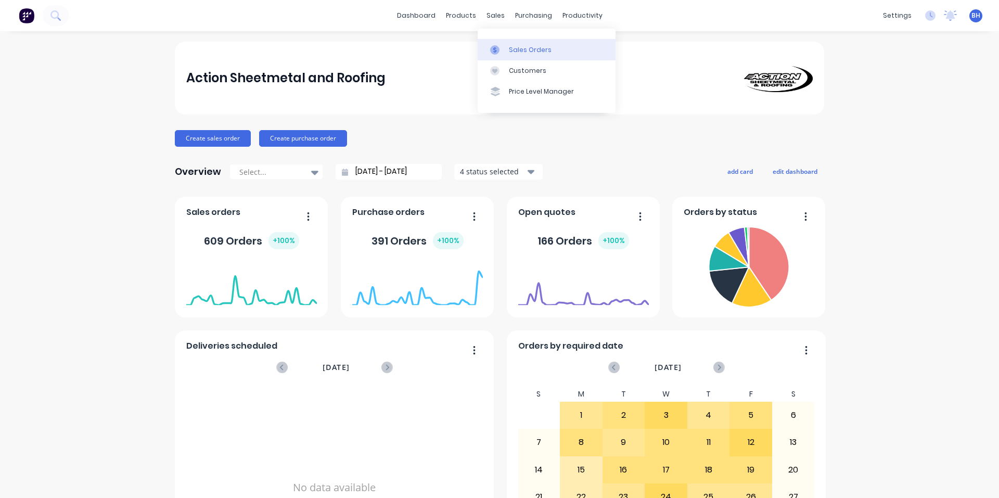 This screenshot has width=999, height=498. What do you see at coordinates (541, 92) in the screenshot?
I see `div: Price Level Manager` at bounding box center [541, 92].